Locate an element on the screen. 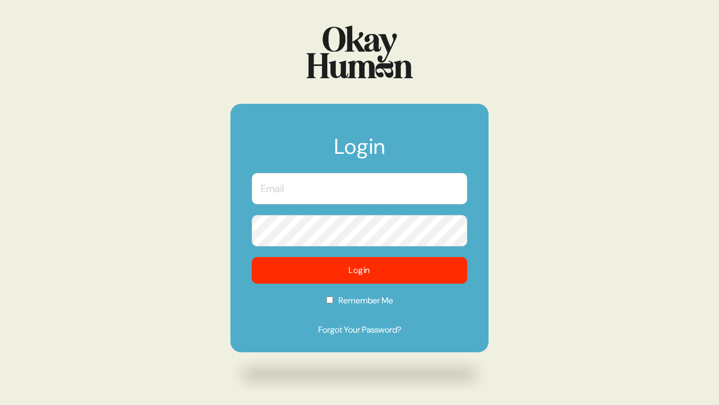 This screenshot has width=719, height=405. h1: Login is located at coordinates (359, 152).